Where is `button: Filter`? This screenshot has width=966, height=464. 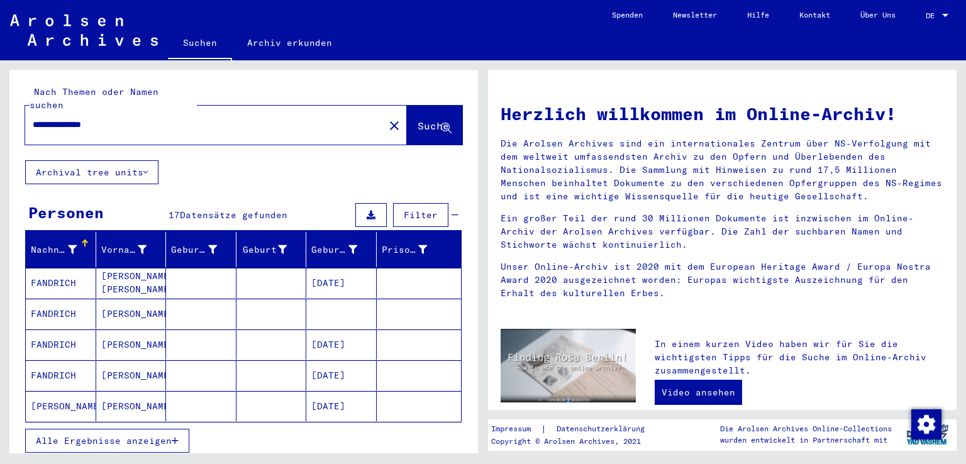 button: Filter is located at coordinates (421, 215).